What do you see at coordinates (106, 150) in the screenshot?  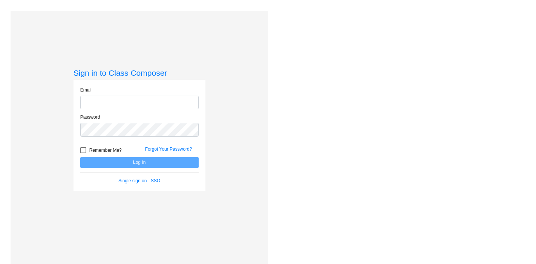 I see `span: Remember Me?` at bounding box center [106, 150].